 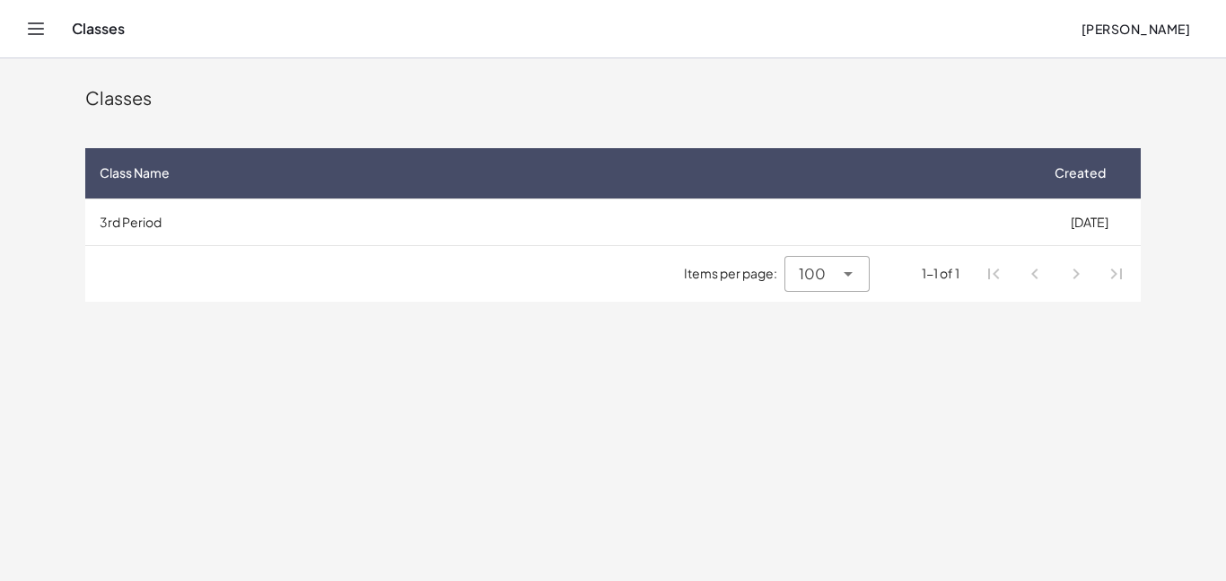 I want to click on span: Created, so click(x=1080, y=172).